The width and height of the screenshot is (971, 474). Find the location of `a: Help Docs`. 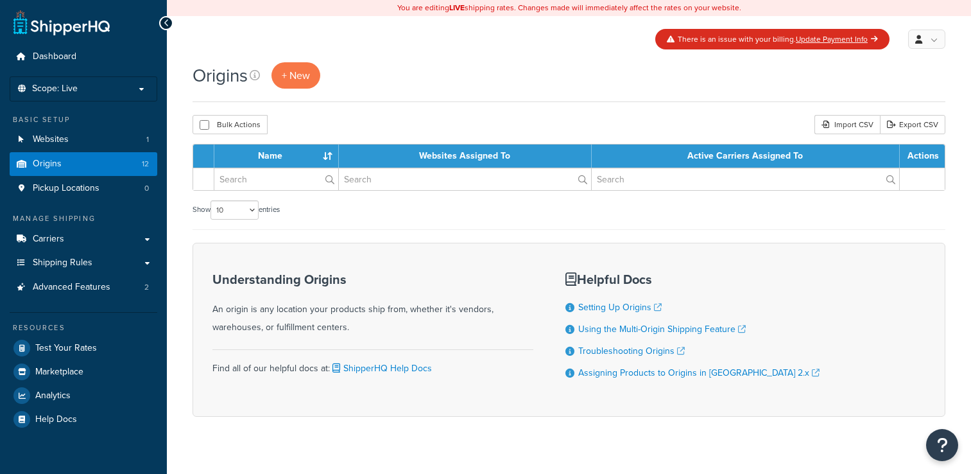

a: Help Docs is located at coordinates (83, 419).